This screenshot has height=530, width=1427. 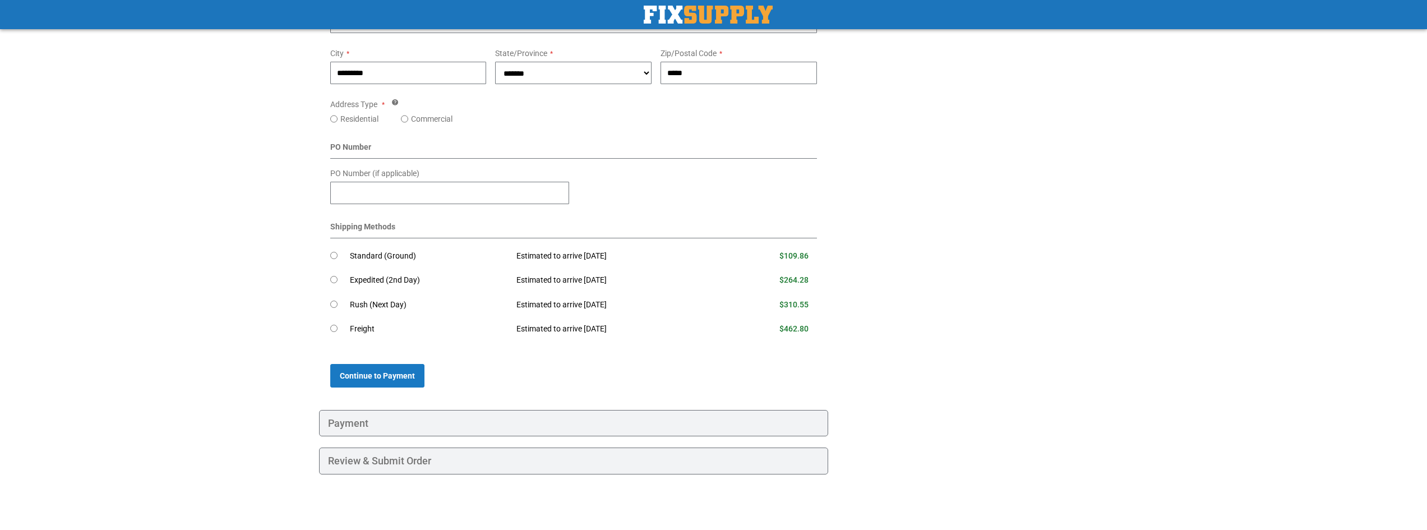 What do you see at coordinates (359, 119) in the screenshot?
I see `label: Residential` at bounding box center [359, 119].